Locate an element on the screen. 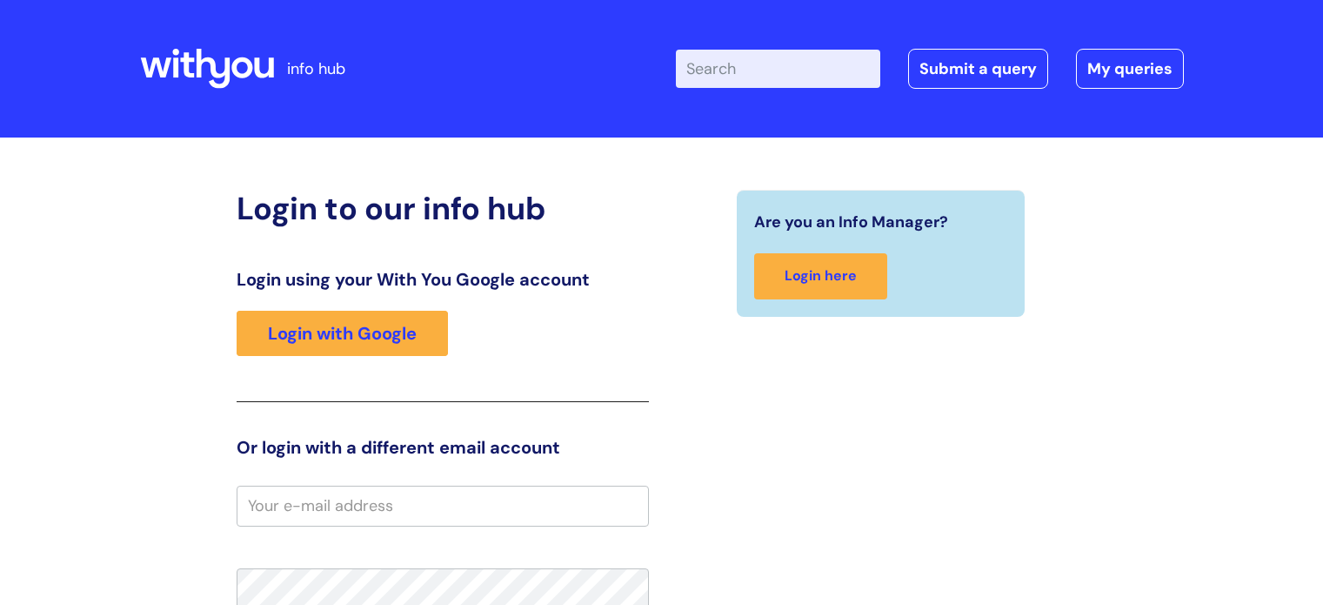 The image size is (1323, 605). input: Search is located at coordinates (778, 69).